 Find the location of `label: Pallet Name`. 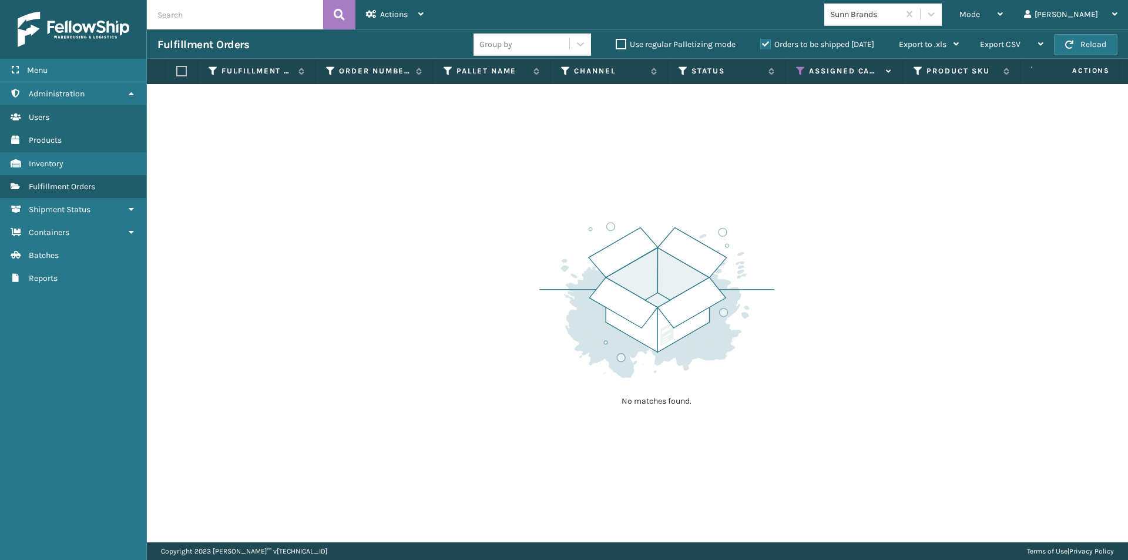

label: Pallet Name is located at coordinates (492, 71).